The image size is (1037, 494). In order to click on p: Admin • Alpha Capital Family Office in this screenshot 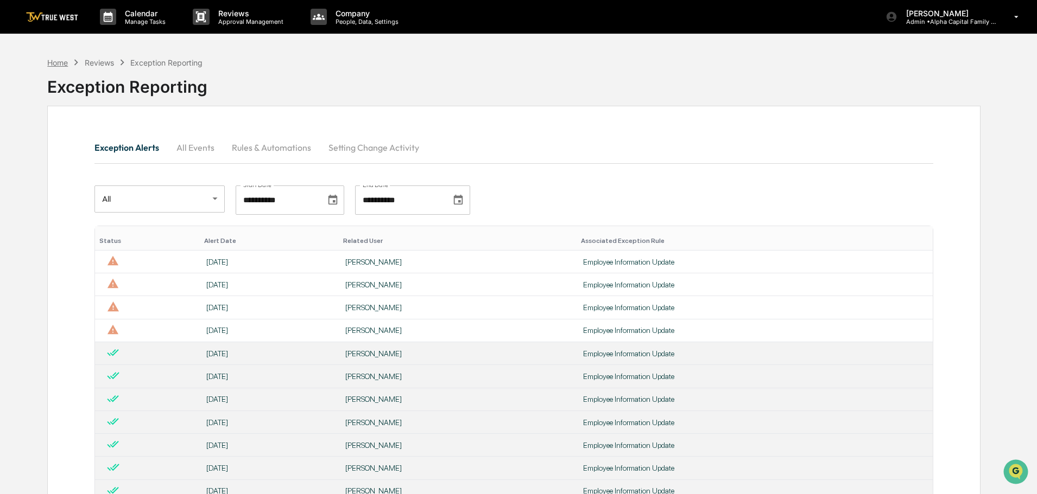, I will do `click(948, 22)`.